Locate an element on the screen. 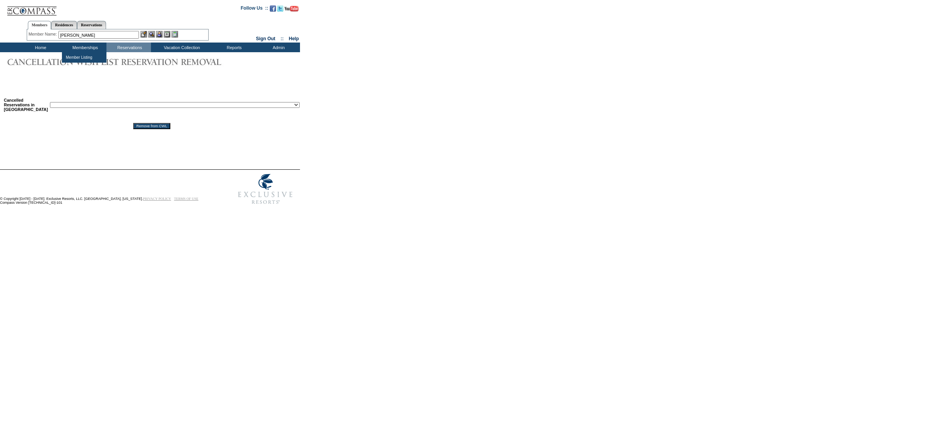 The width and height of the screenshot is (929, 440). input: Remove from CWL is located at coordinates (151, 126).